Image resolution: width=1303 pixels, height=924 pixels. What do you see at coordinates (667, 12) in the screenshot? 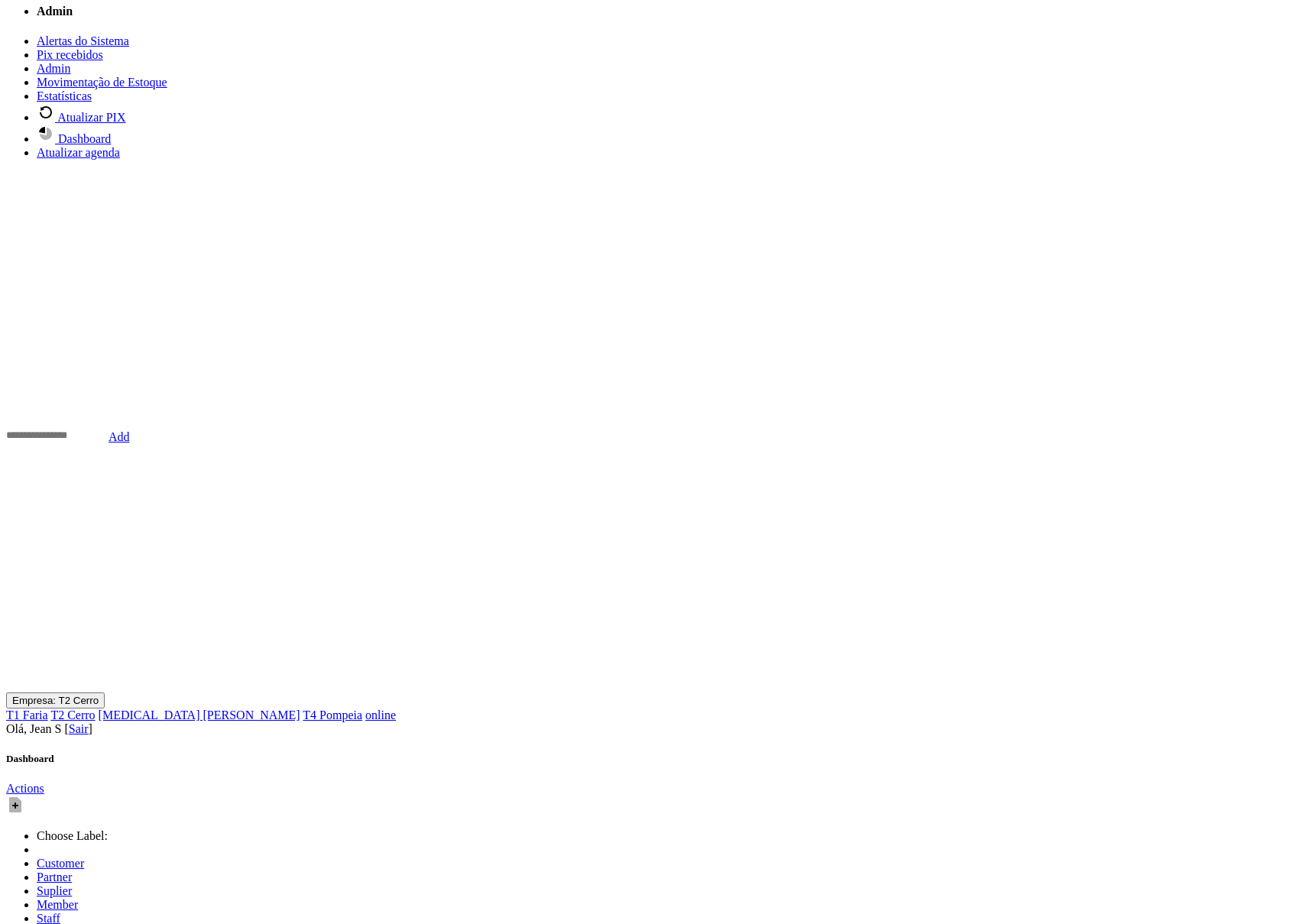
I see `h4: Admin` at bounding box center [667, 12].